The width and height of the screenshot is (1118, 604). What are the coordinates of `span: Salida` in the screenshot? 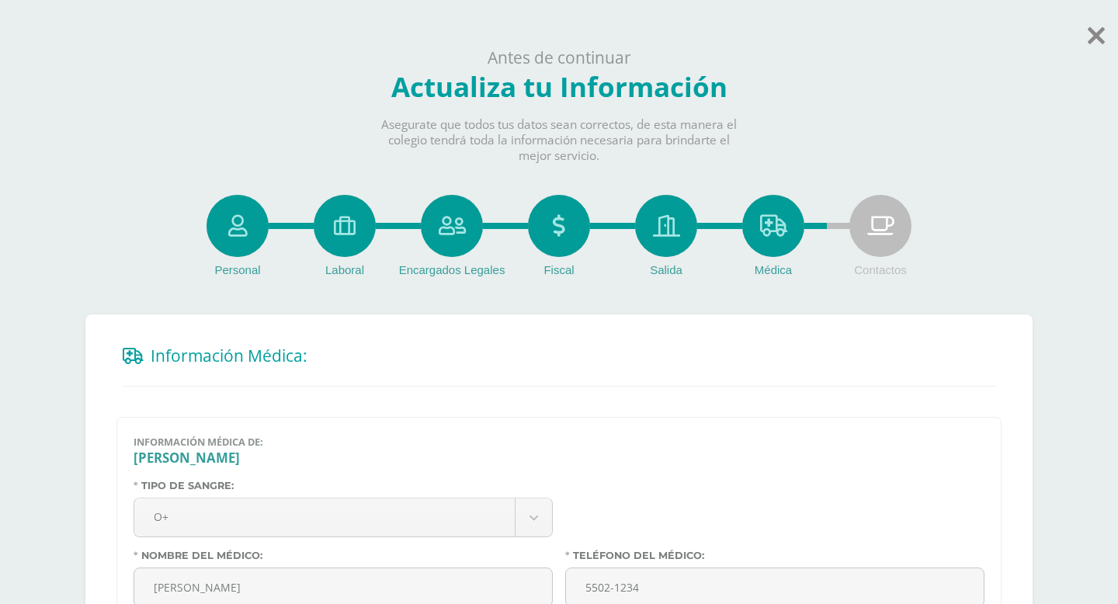 It's located at (666, 269).